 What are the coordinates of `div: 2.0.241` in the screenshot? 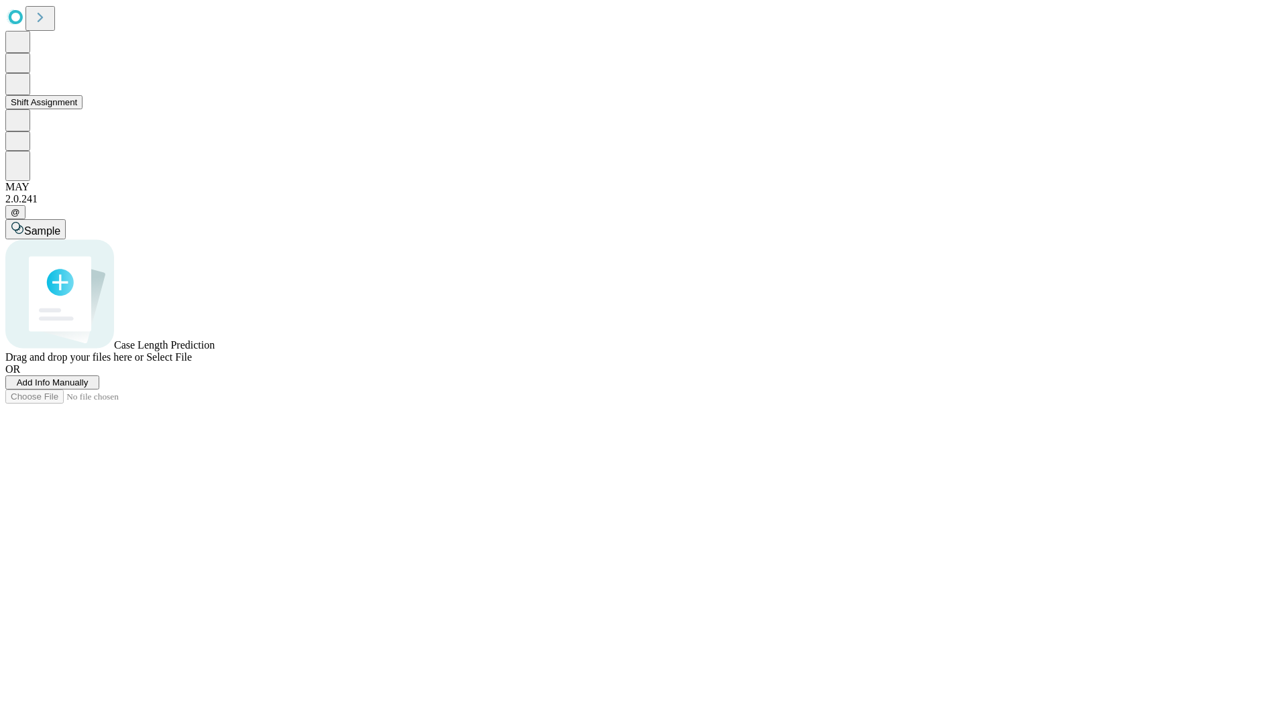 It's located at (644, 199).